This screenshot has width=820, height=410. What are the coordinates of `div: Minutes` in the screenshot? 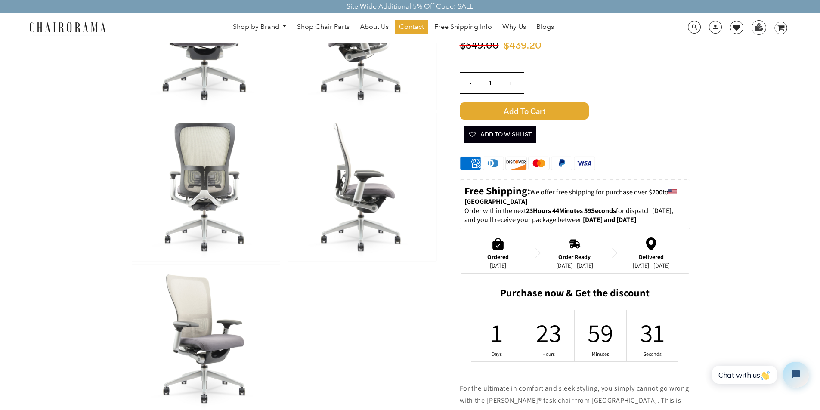 It's located at (600, 354).